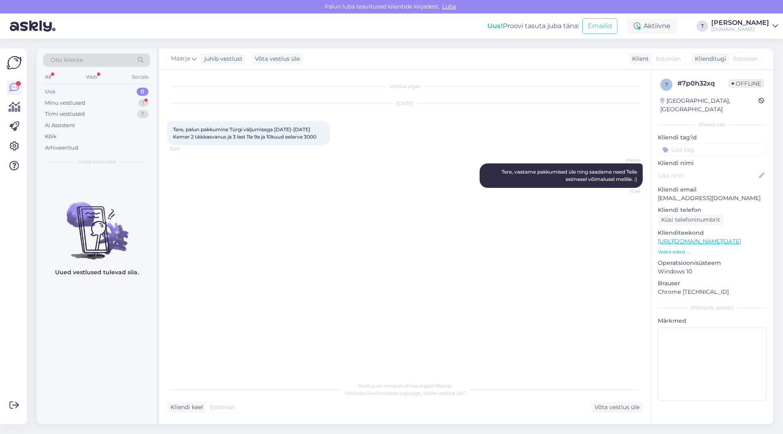 This screenshot has width=783, height=434. What do you see at coordinates (712, 125) in the screenshot?
I see `div: Kliendi info` at bounding box center [712, 125].